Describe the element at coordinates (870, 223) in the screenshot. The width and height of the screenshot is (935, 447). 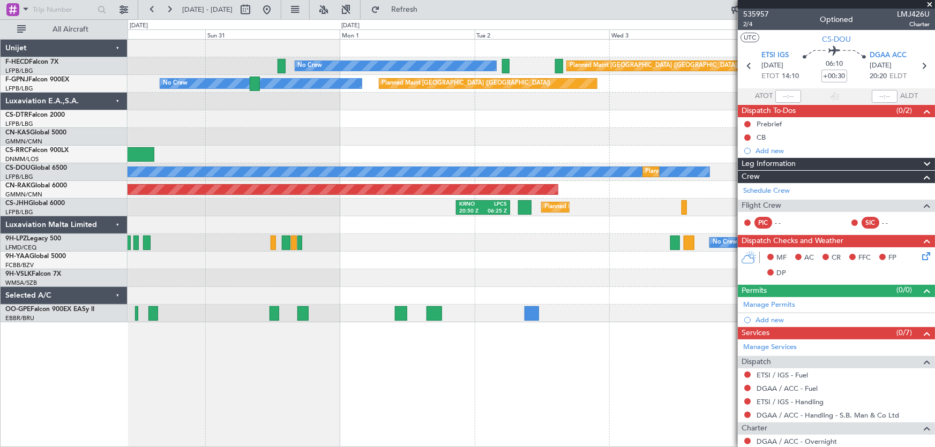
I see `div: SIC` at that location.